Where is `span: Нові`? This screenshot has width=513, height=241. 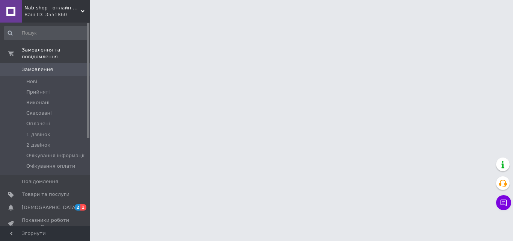
span: Нові is located at coordinates (32, 81).